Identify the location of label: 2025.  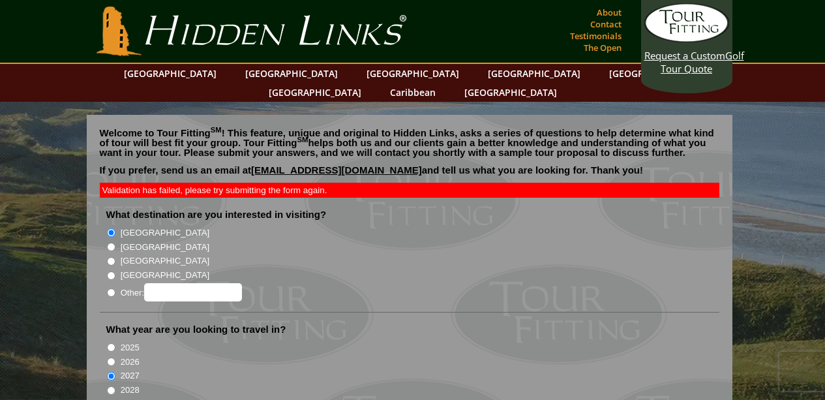
(130, 348).